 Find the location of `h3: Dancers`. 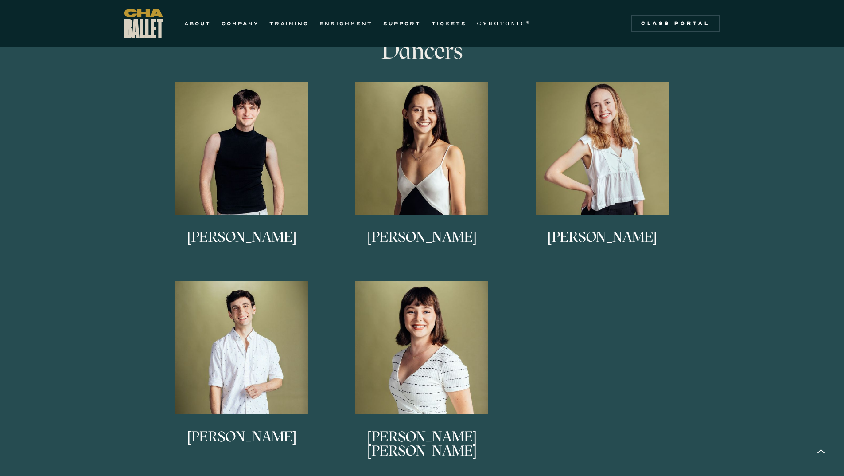

h3: Dancers is located at coordinates (422, 51).